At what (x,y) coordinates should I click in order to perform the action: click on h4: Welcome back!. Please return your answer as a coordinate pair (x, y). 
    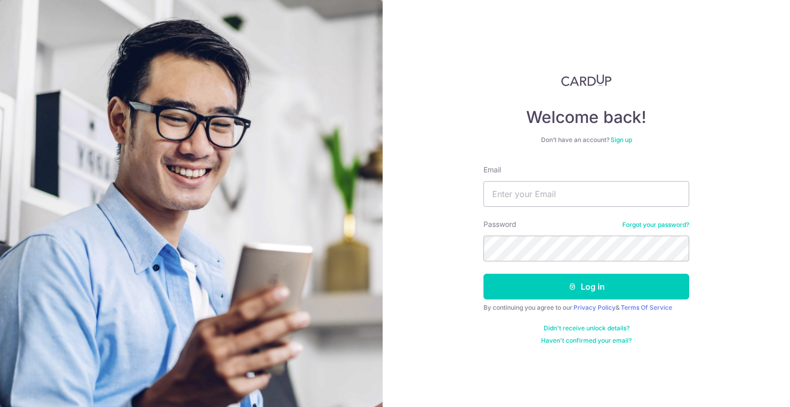
    Looking at the image, I should click on (587, 117).